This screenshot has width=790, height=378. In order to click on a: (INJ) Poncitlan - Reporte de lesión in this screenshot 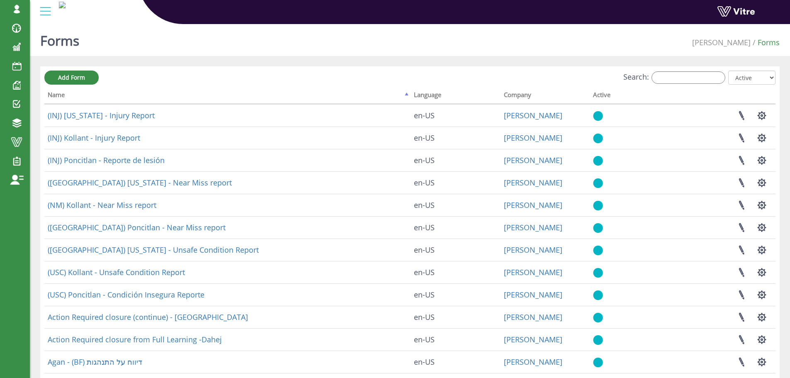, I will do `click(106, 160)`.